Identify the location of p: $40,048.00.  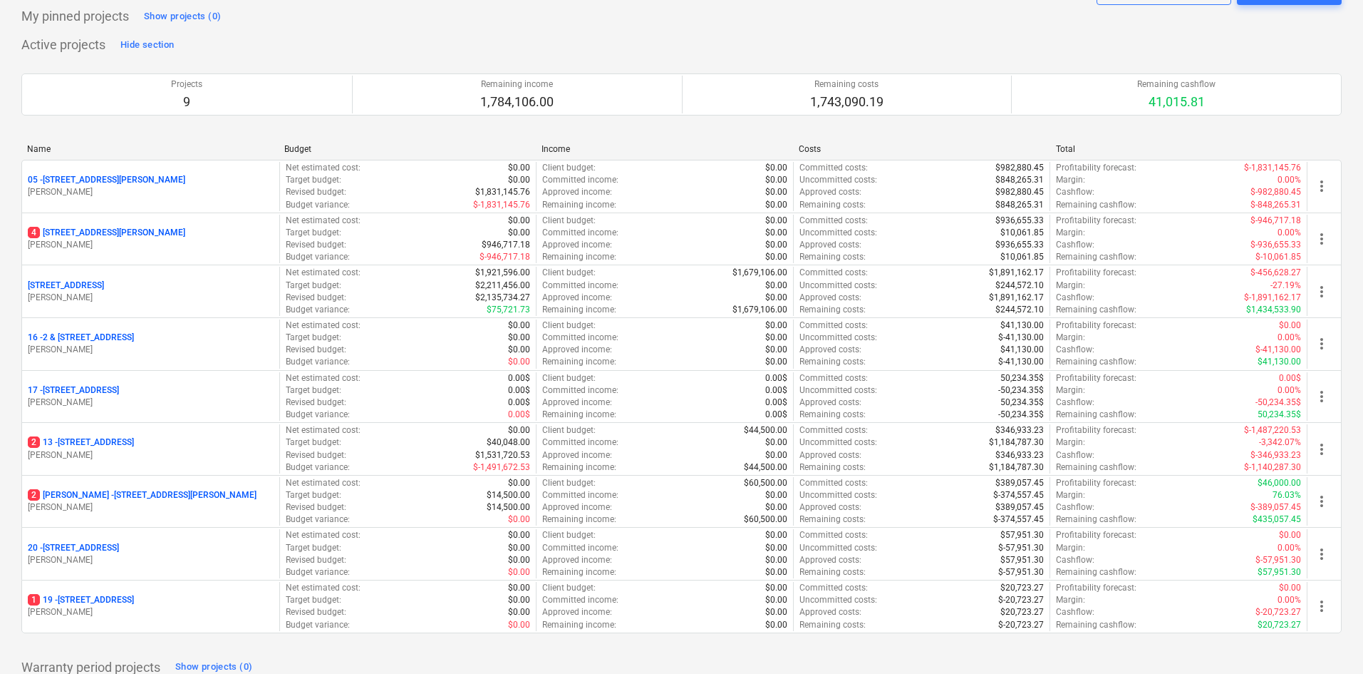
(508, 442).